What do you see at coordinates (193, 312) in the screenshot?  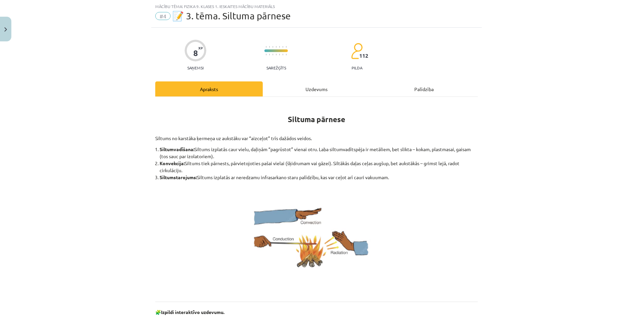 I see `strong: Izpildi interaktīvo uzdevumu.` at bounding box center [193, 312].